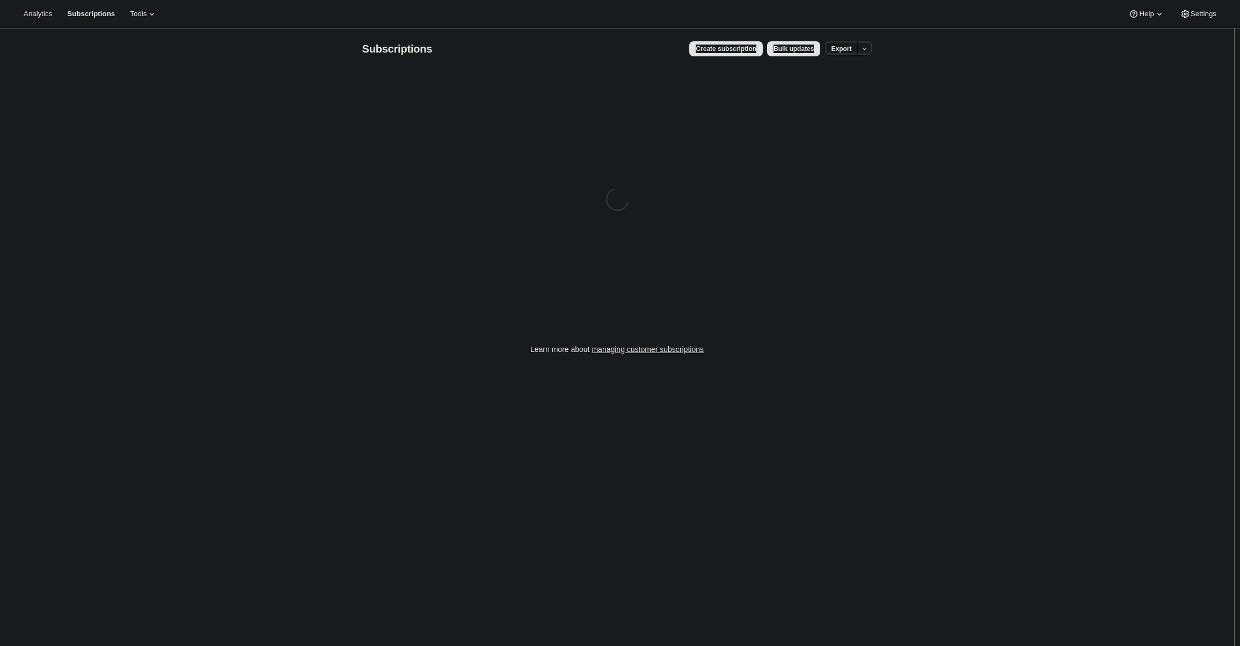  What do you see at coordinates (91, 14) in the screenshot?
I see `button: Subscriptions` at bounding box center [91, 14].